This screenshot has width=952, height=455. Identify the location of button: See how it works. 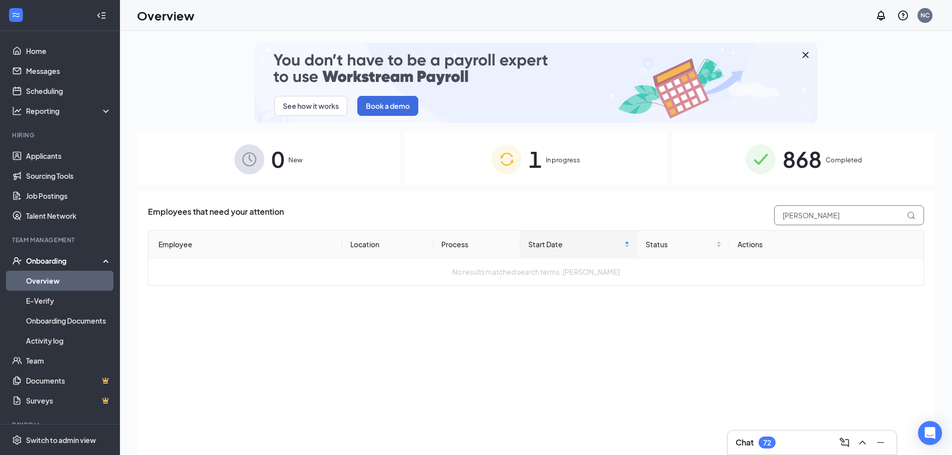
(311, 106).